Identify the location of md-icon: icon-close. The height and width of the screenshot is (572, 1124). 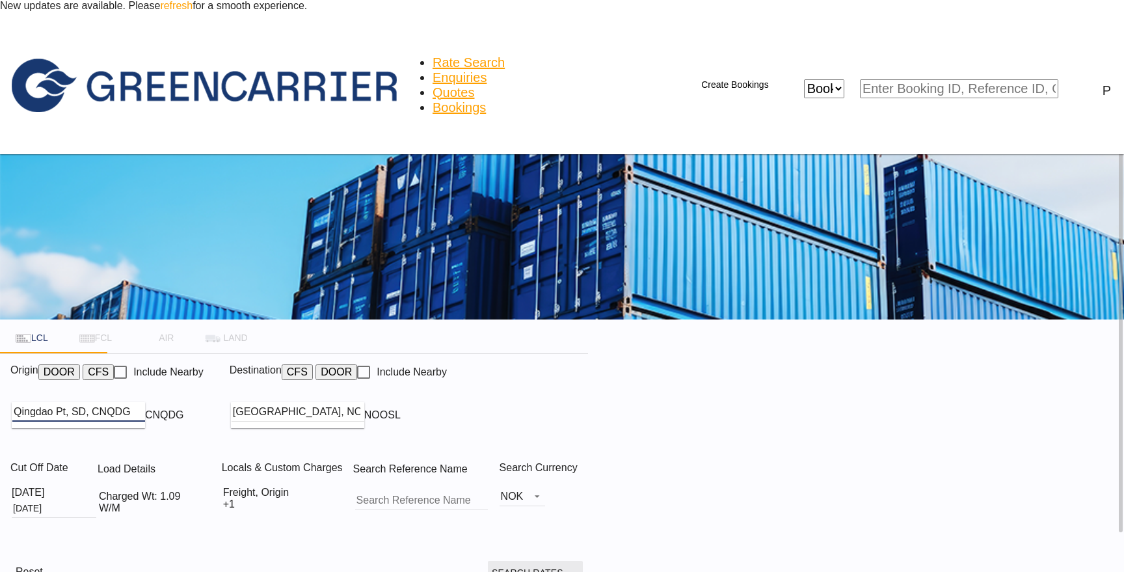
(796, 87).